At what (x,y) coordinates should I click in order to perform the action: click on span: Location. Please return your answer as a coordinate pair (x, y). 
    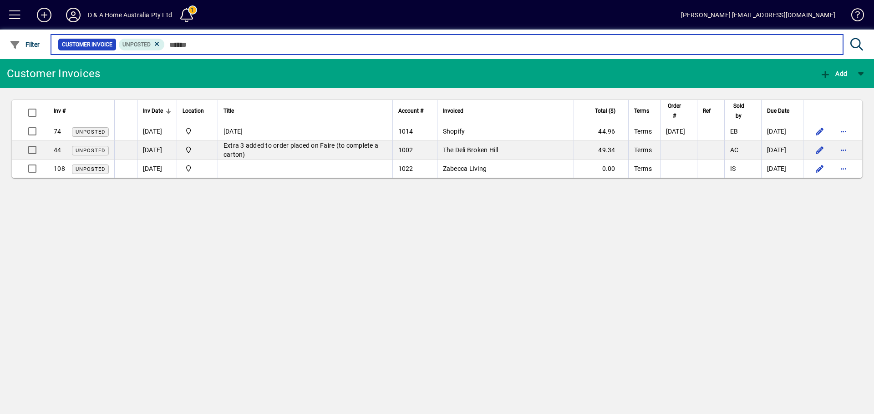
    Looking at the image, I should click on (193, 111).